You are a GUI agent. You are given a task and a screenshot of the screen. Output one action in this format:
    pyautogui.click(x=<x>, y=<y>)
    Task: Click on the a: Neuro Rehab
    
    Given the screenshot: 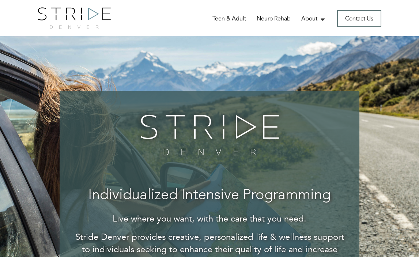 What is the action you would take?
    pyautogui.click(x=273, y=19)
    